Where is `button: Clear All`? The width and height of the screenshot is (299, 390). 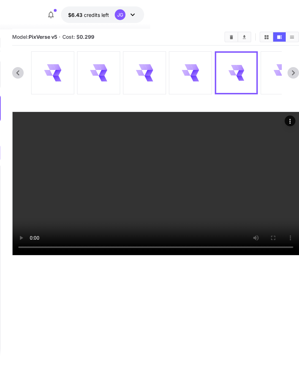
button: Clear All is located at coordinates (231, 37).